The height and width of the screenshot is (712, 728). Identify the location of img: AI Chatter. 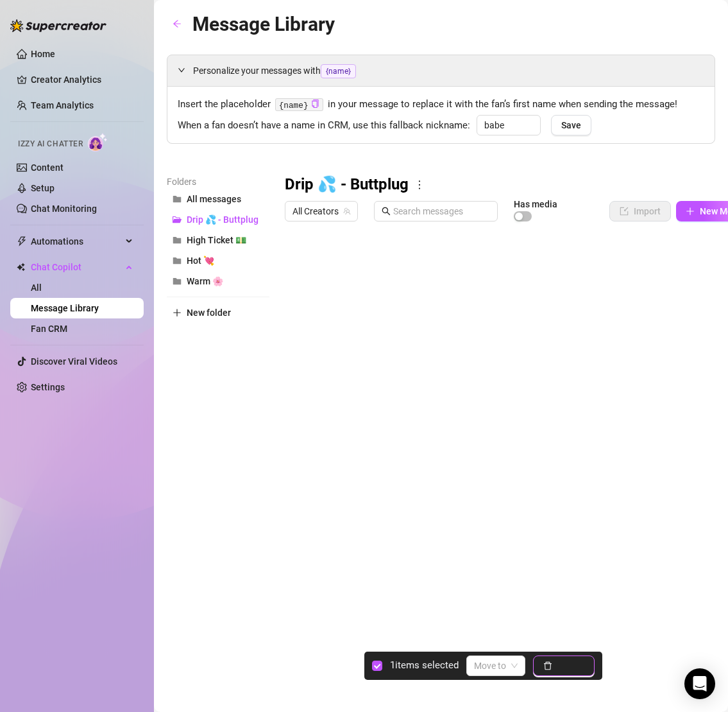
(98, 142).